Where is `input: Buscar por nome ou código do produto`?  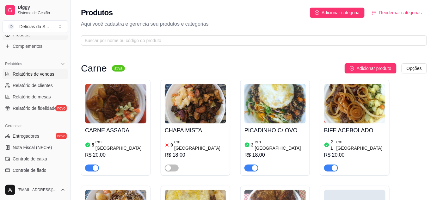 input: Buscar por nome ou código do produto is located at coordinates (251, 40).